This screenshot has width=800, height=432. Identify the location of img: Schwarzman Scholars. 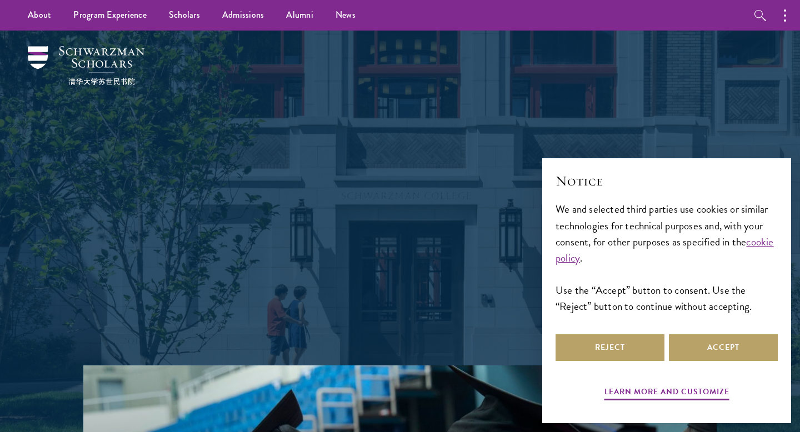
(86, 66).